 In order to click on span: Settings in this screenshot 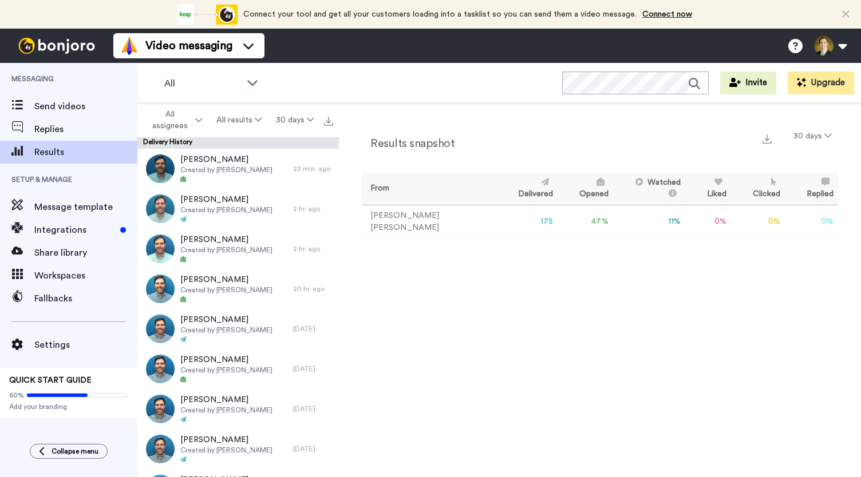, I will do `click(86, 345)`.